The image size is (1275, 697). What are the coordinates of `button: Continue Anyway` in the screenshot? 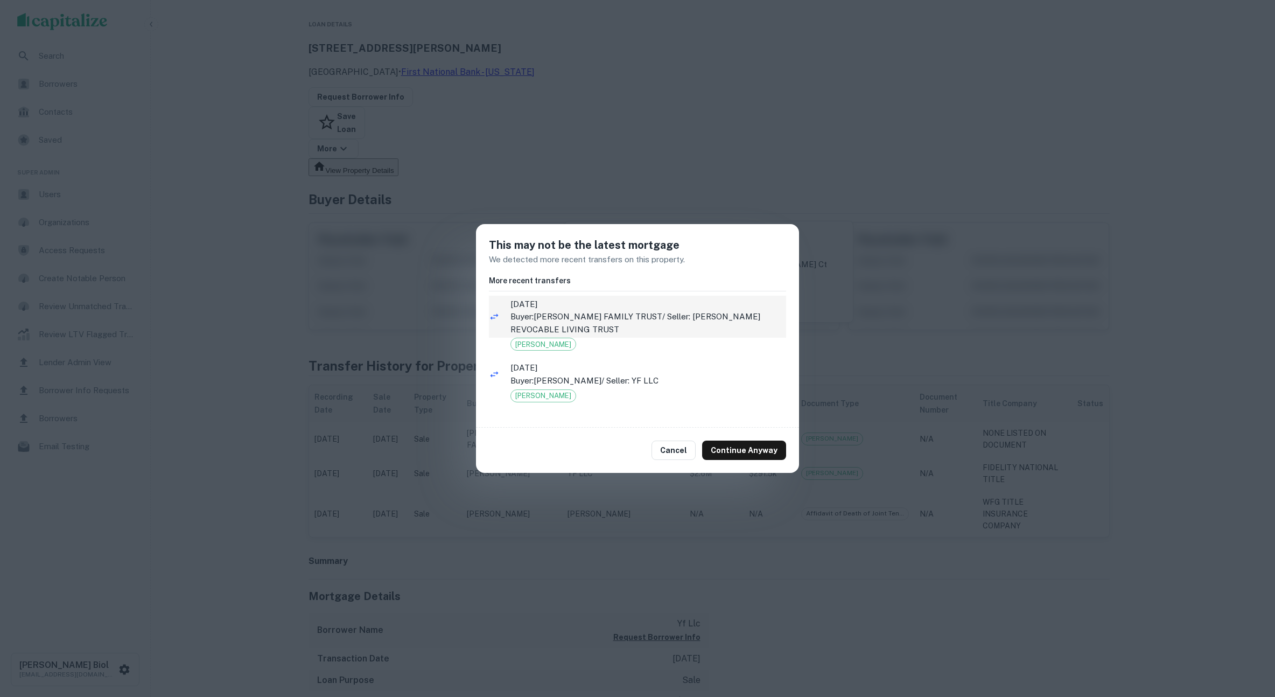 It's located at (744, 450).